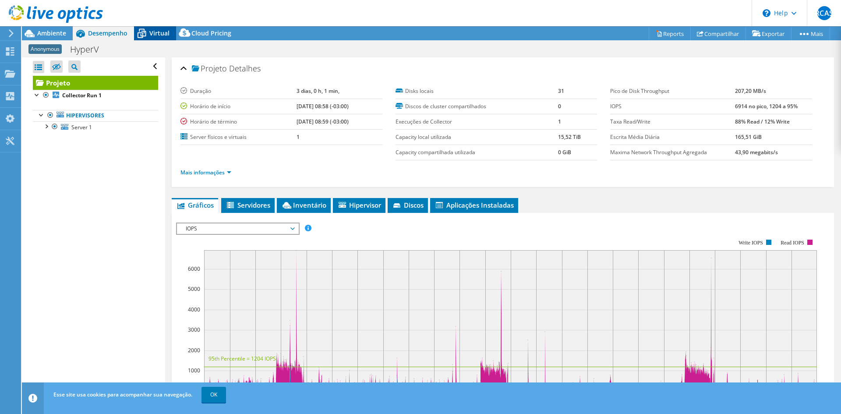 The image size is (841, 414). Describe the element at coordinates (123, 394) in the screenshot. I see `span: Esse site usa cookies para acompanhar sua navegação.` at that location.